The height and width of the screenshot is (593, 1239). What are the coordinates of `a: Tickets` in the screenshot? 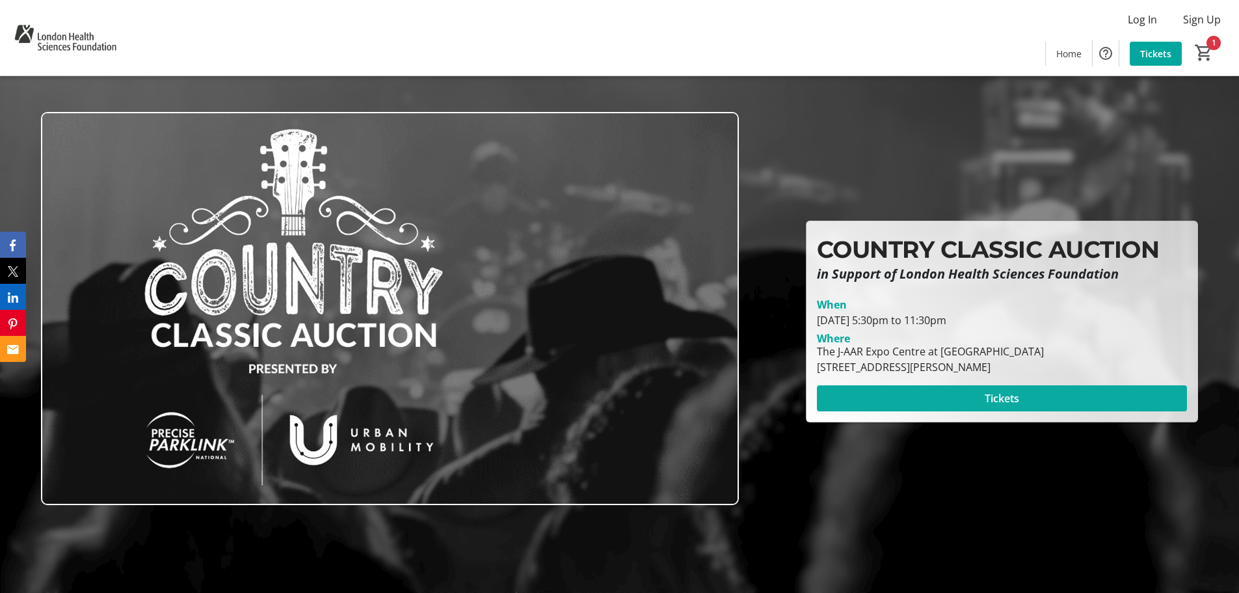 It's located at (1156, 53).